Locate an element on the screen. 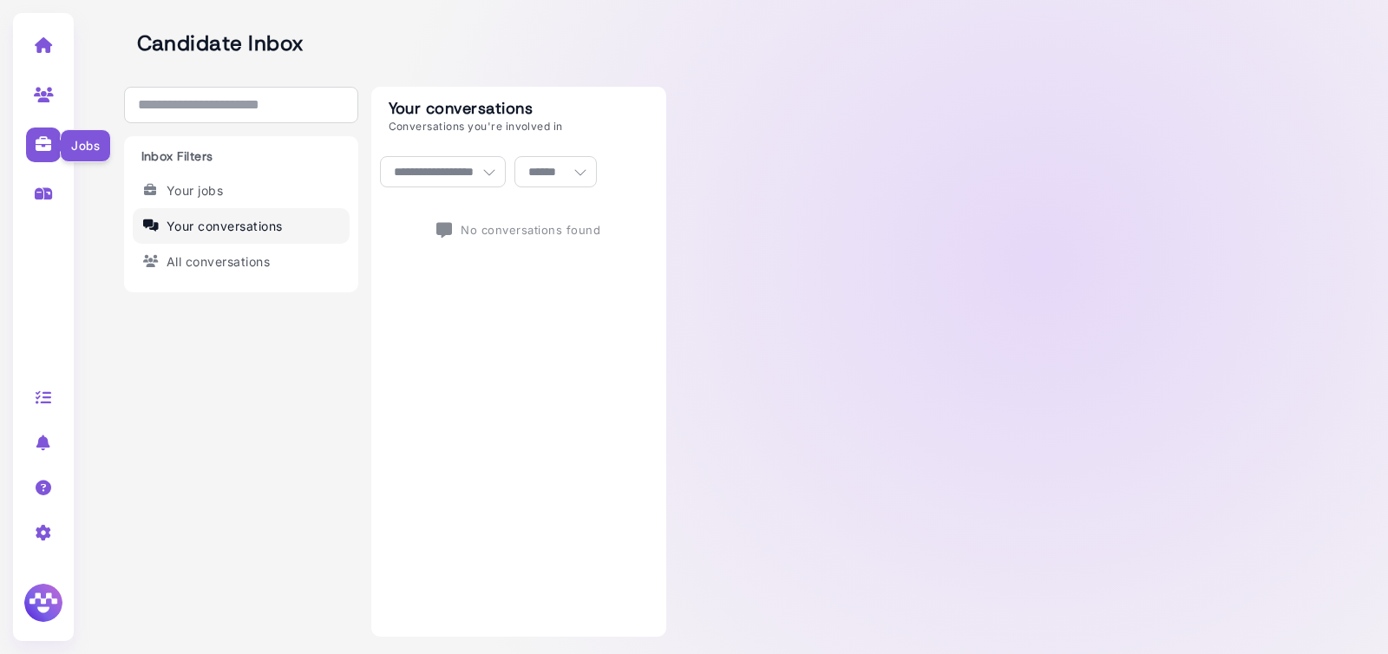 This screenshot has height=654, width=1388. li: All conversations is located at coordinates (241, 261).